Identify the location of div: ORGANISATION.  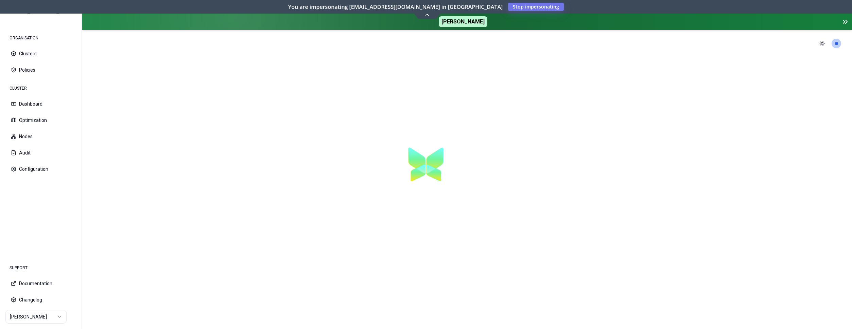
(41, 38).